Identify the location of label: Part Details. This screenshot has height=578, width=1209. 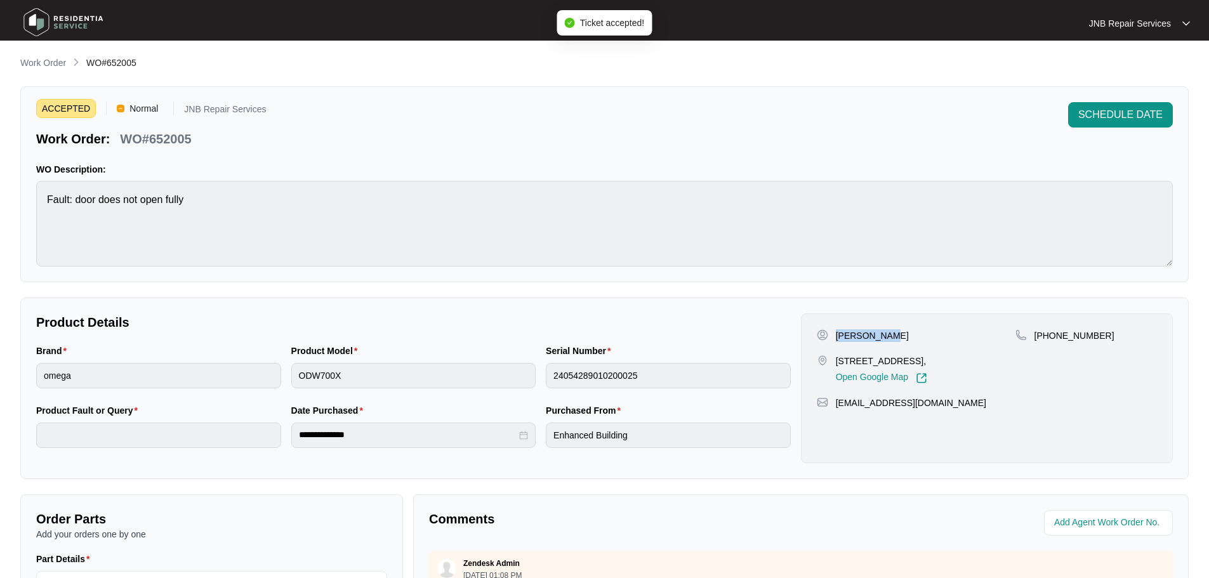
(65, 559).